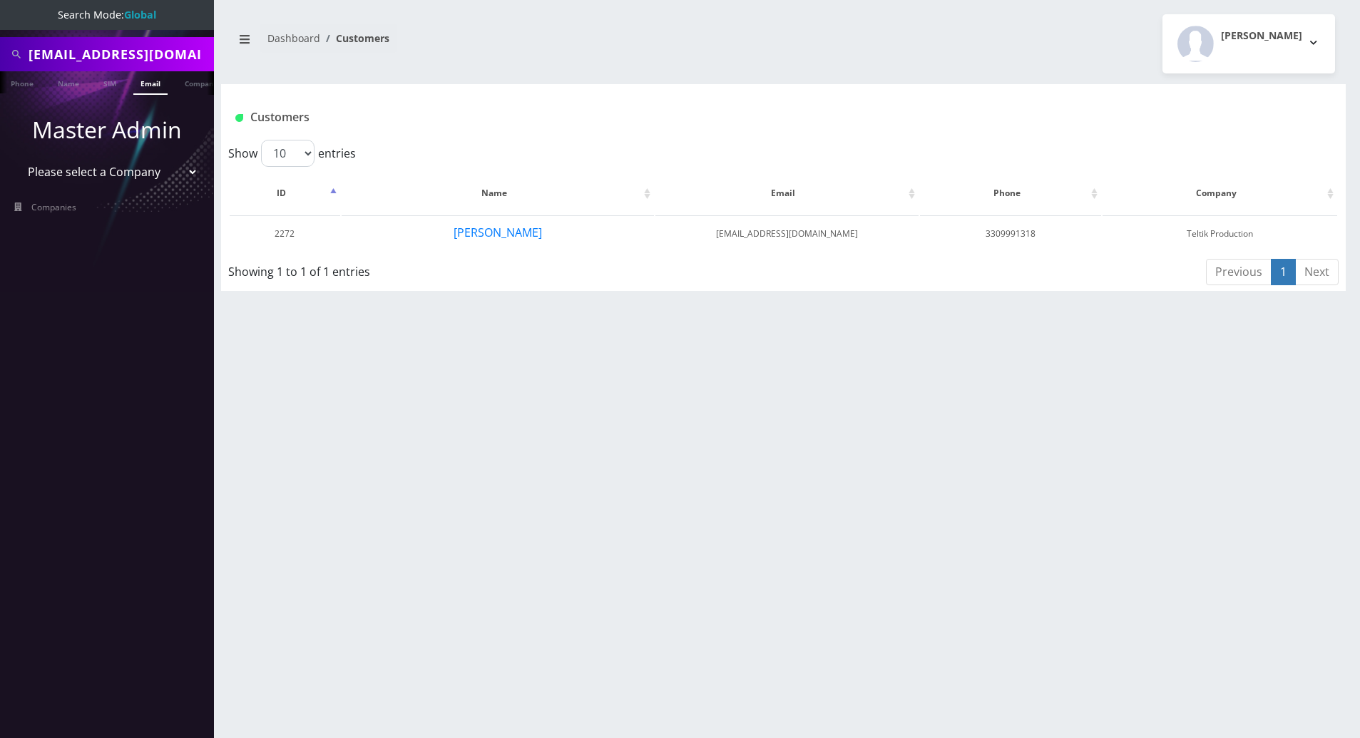  I want to click on div: Showing 1 to 1 of 1 entries, so click(454, 269).